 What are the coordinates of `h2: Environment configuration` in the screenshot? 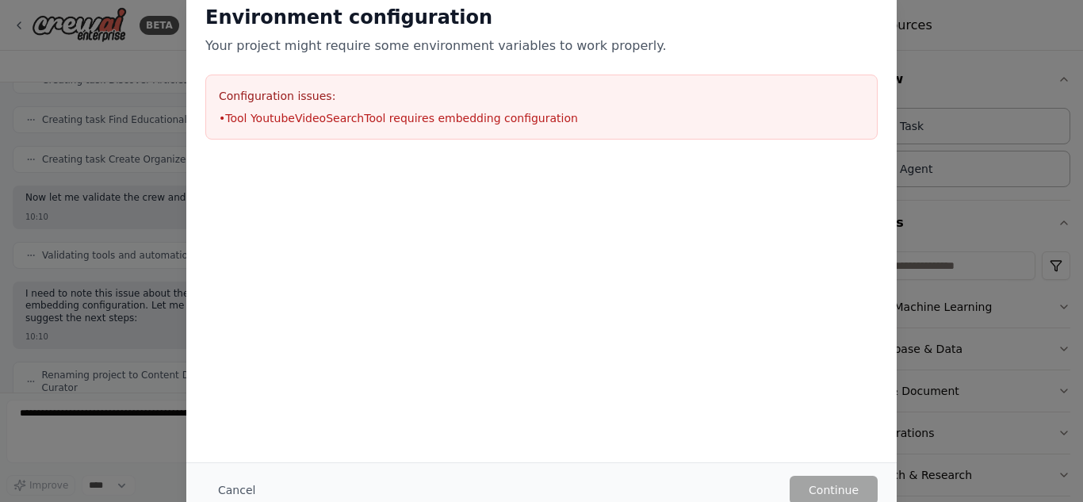 It's located at (542, 17).